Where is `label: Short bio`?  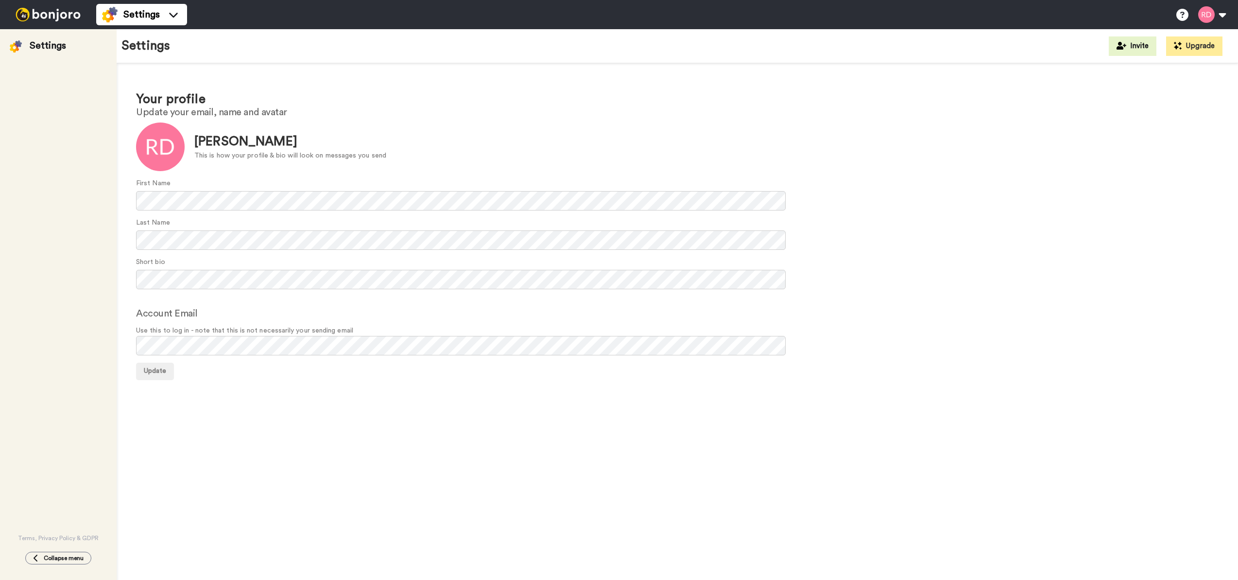 label: Short bio is located at coordinates (151, 262).